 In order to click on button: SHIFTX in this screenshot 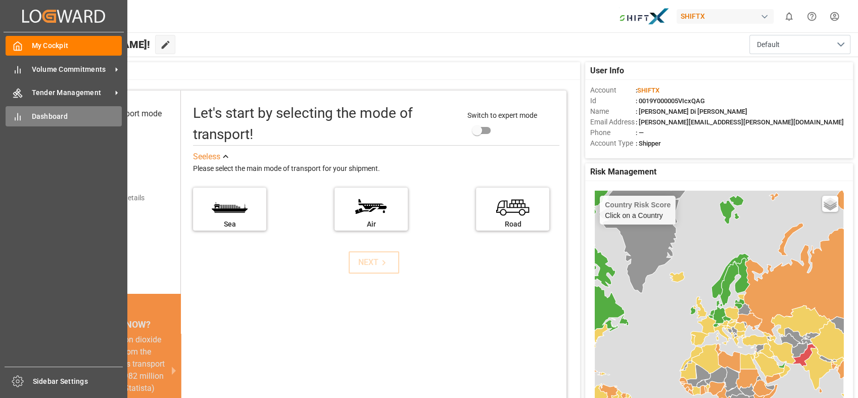, I will do `click(727, 16)`.